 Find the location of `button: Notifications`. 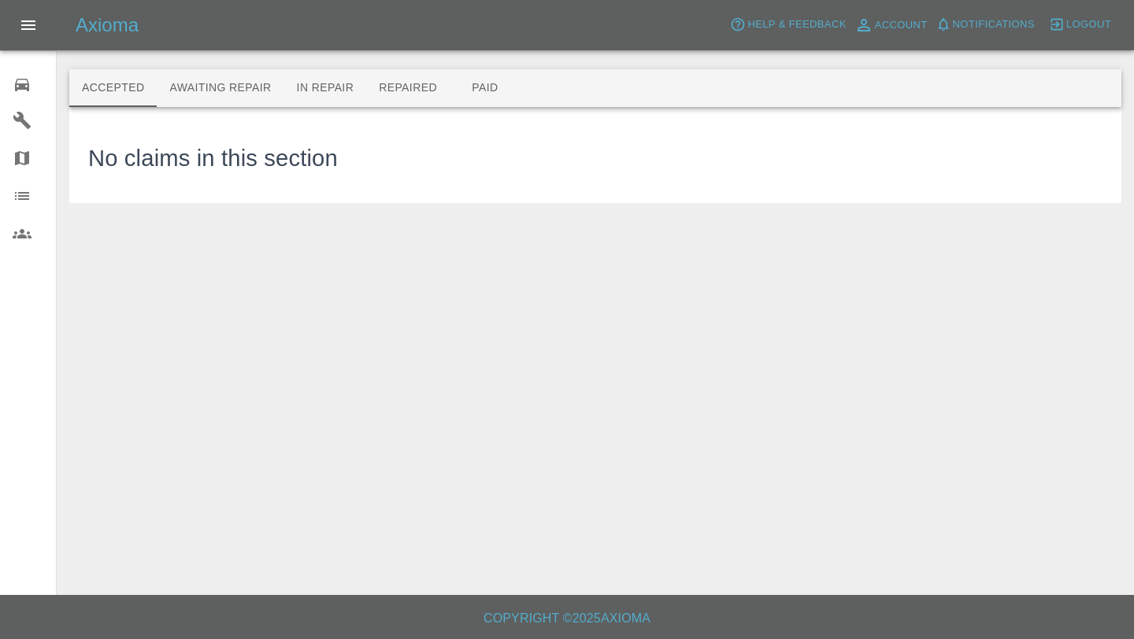

button: Notifications is located at coordinates (985, 24).